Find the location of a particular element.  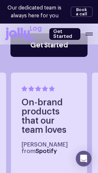

div: Open Intercom Messenger is located at coordinates (84, 158).